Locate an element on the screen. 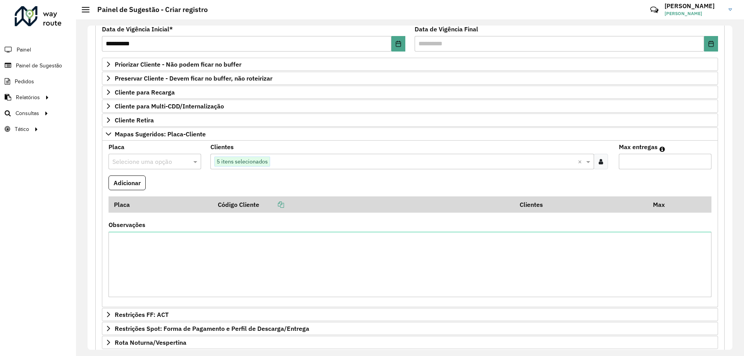  span: Rota Noturna/Vespertina is located at coordinates (150, 343).